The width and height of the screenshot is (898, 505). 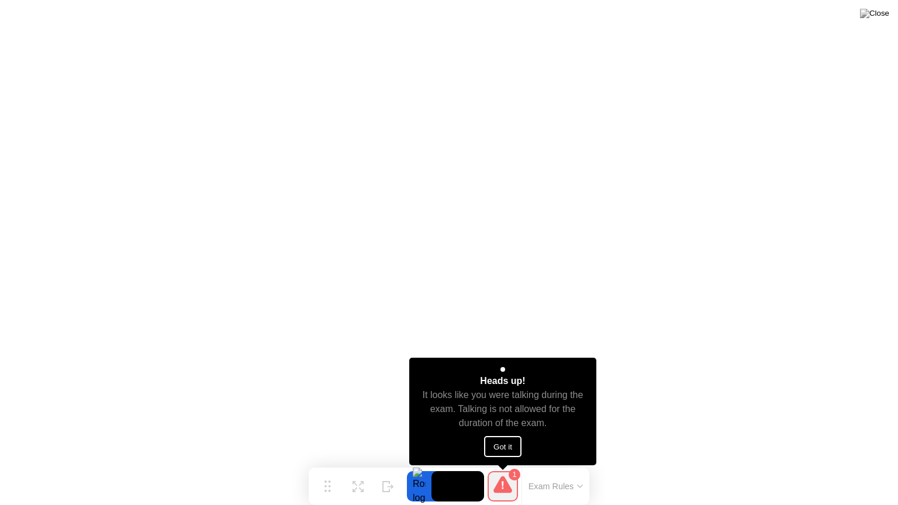 I want to click on div: It looks like you were talking during the exam. Talking is not allowed for the duration of the exam., so click(x=503, y=409).